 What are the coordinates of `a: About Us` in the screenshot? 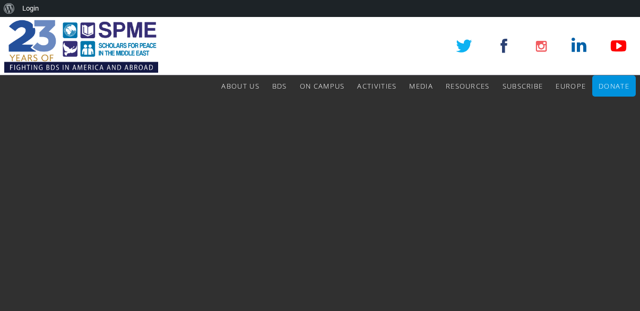 It's located at (240, 86).